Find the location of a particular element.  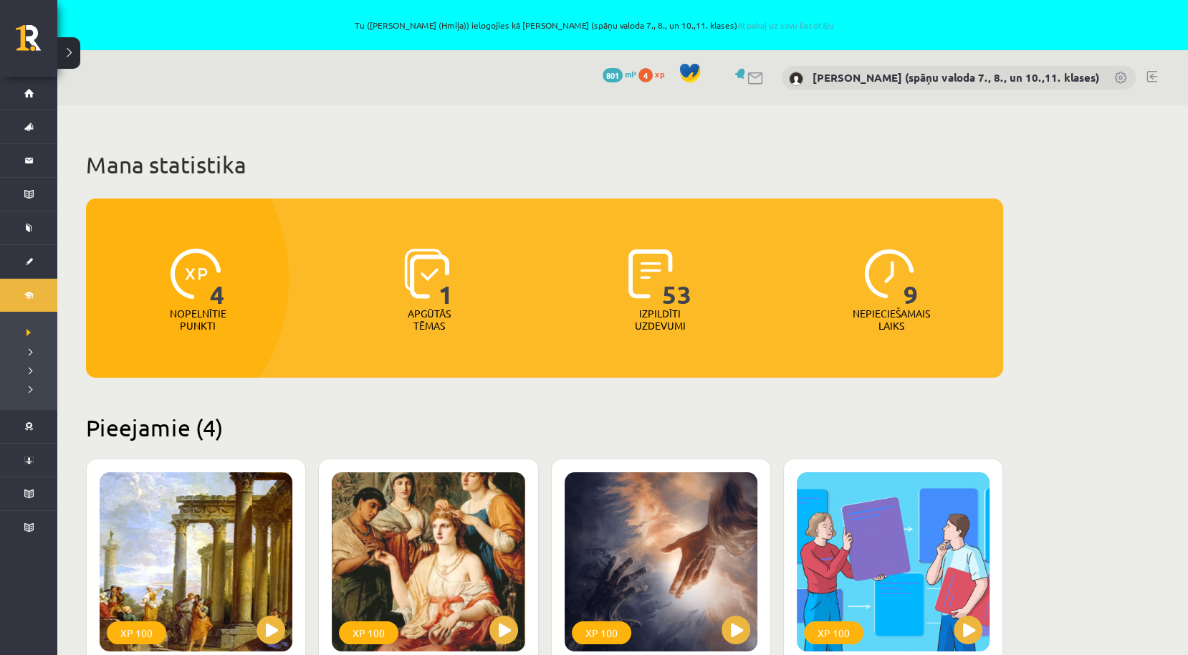

a: Rīgas 1. Tālmācības vidusskola is located at coordinates (37, 43).